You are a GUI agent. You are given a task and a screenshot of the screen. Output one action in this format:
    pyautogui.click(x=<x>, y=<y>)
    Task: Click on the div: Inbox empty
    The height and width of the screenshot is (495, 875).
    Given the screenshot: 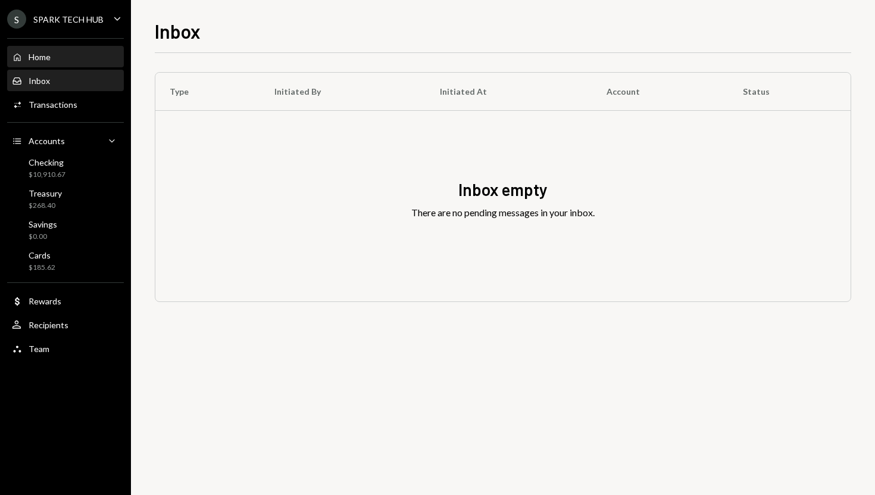 What is the action you would take?
    pyautogui.click(x=503, y=189)
    